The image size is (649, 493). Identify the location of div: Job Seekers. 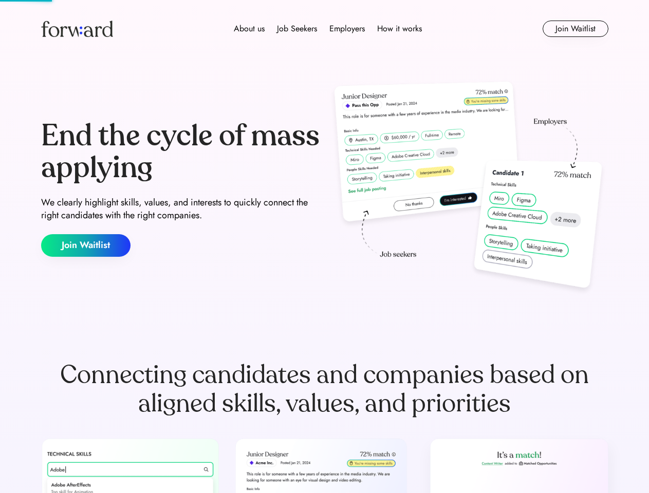
(297, 29).